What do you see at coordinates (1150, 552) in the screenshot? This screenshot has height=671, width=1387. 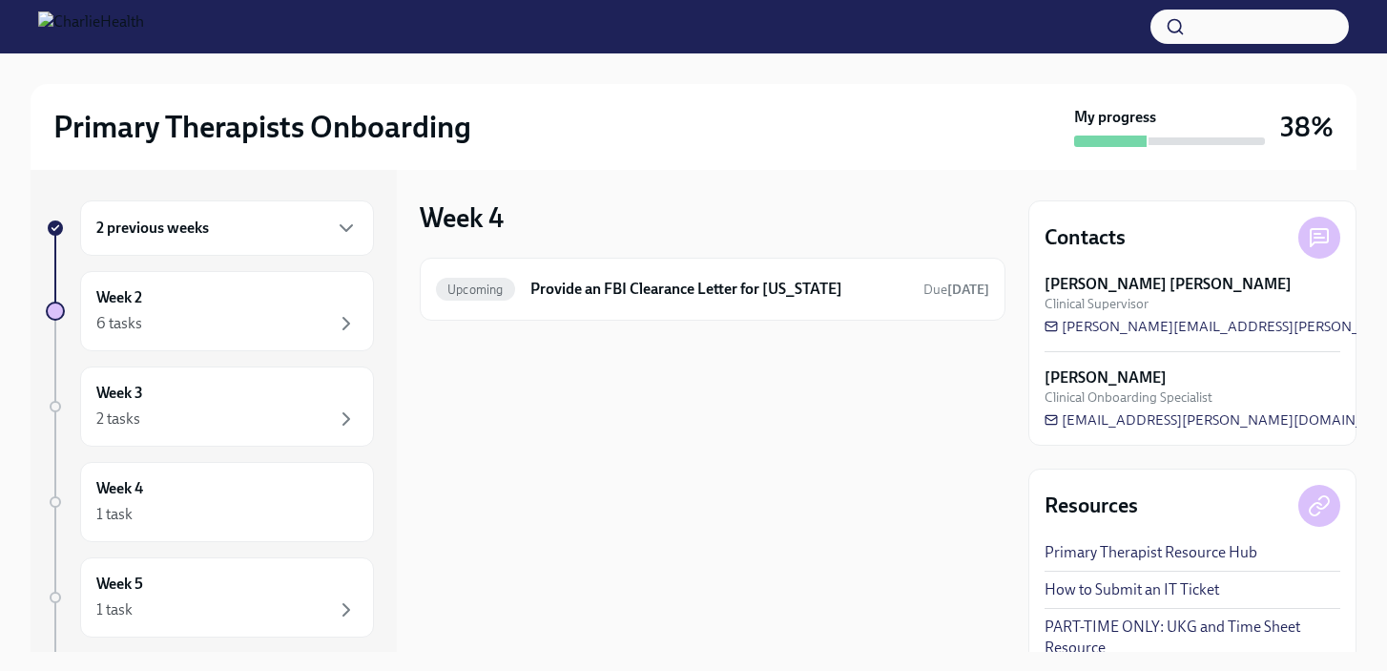 I see `a: Primary Therapist Resource Hub` at bounding box center [1150, 552].